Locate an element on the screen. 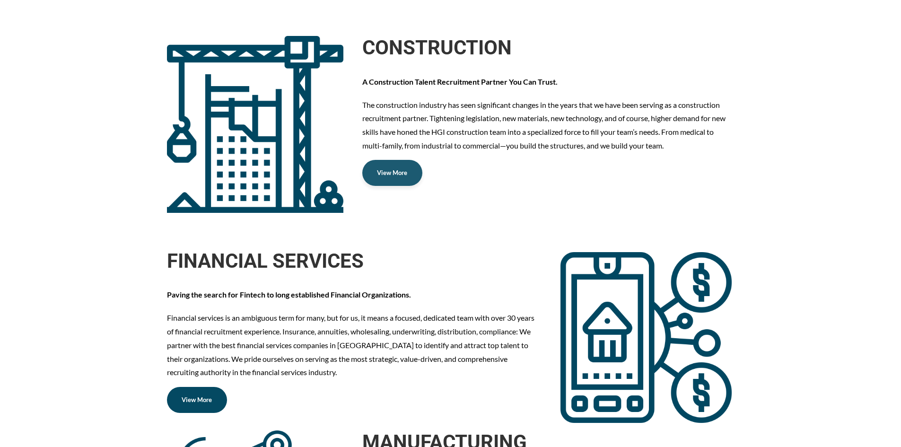 The height and width of the screenshot is (447, 901). span: FINANCIAL SERVICES is located at coordinates (353, 261).